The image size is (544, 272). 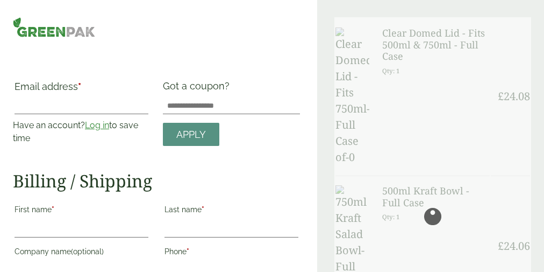 I want to click on label: Last name, so click(x=231, y=211).